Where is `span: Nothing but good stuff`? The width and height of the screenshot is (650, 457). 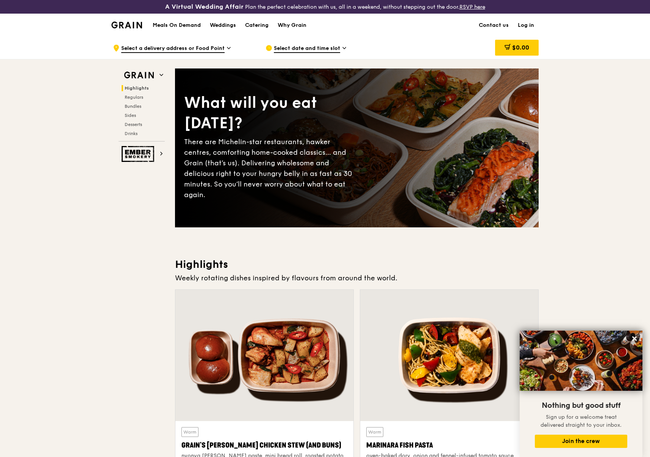 span: Nothing but good stuff is located at coordinates (581, 406).